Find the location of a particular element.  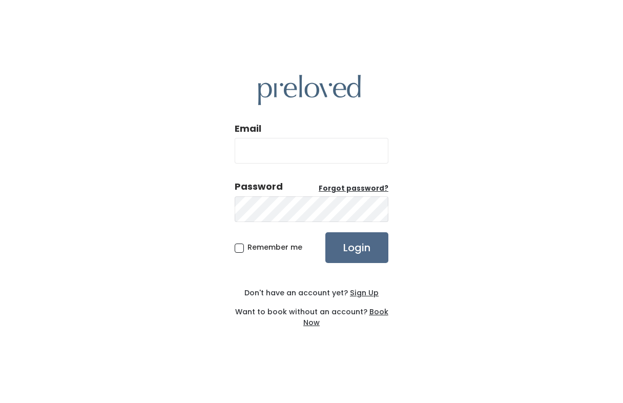

span: Remember me is located at coordinates (275, 247).